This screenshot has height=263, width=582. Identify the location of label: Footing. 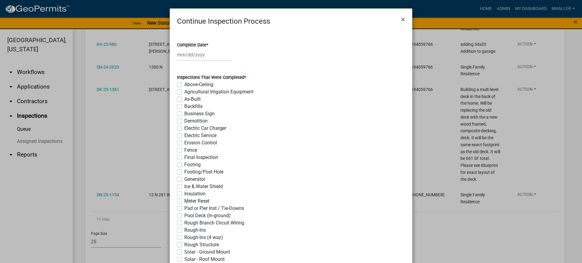
(192, 164).